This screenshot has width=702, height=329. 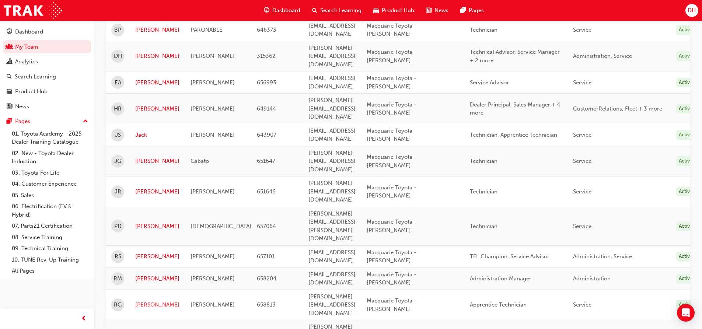 I want to click on span: people-icon, so click(x=9, y=47).